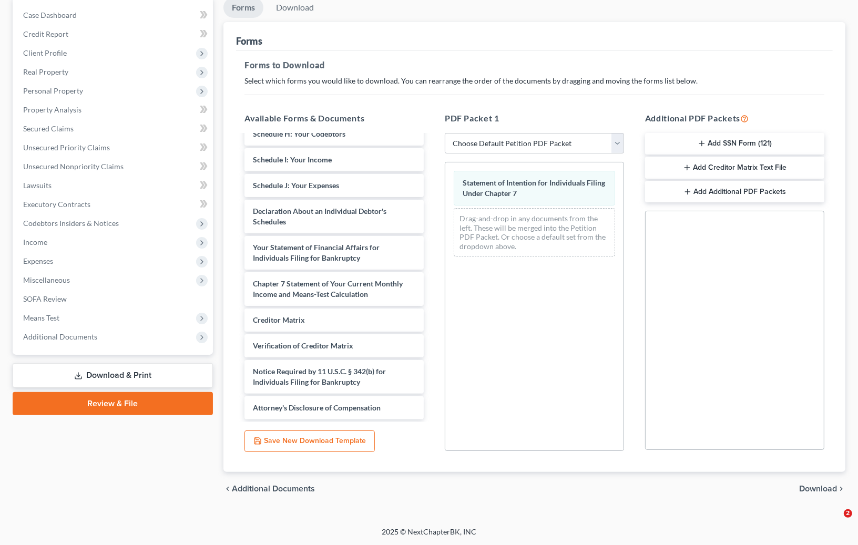 The height and width of the screenshot is (545, 858). I want to click on button: Add Additional PDF Packets, so click(735, 192).